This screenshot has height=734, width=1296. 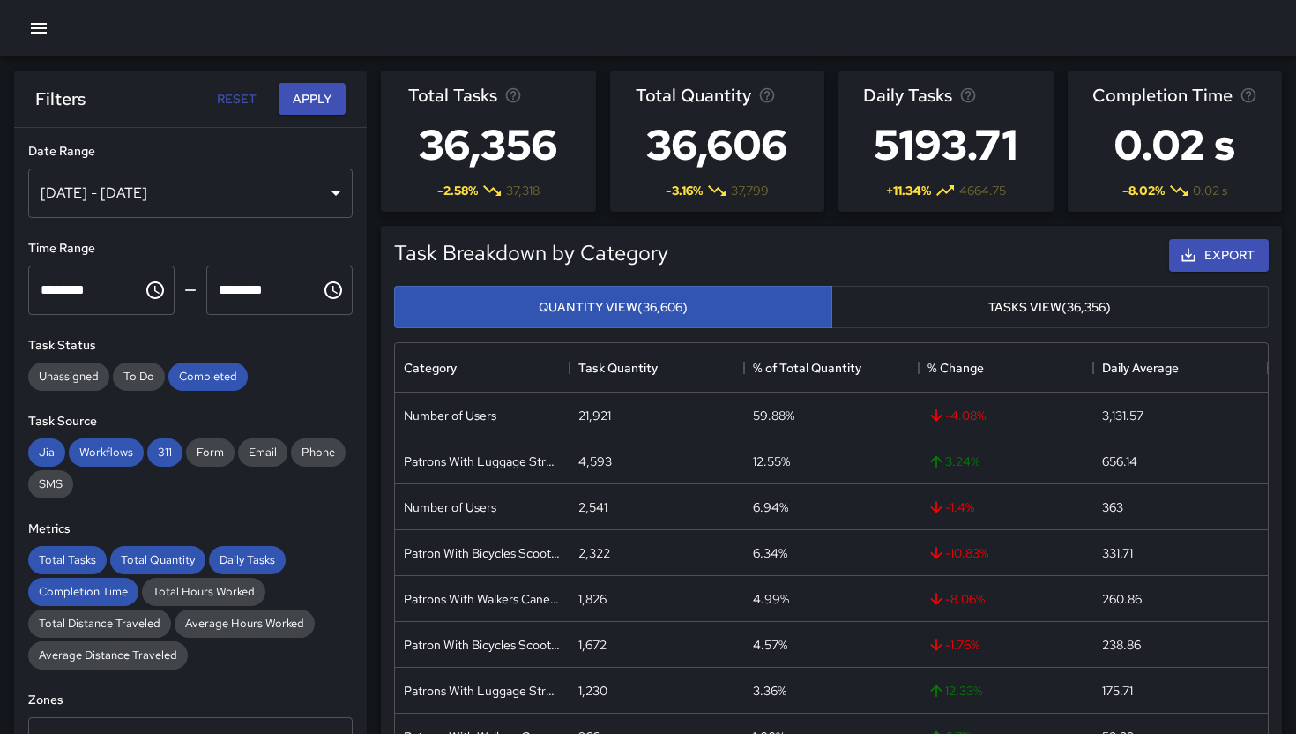 I want to click on div: Form, so click(x=210, y=452).